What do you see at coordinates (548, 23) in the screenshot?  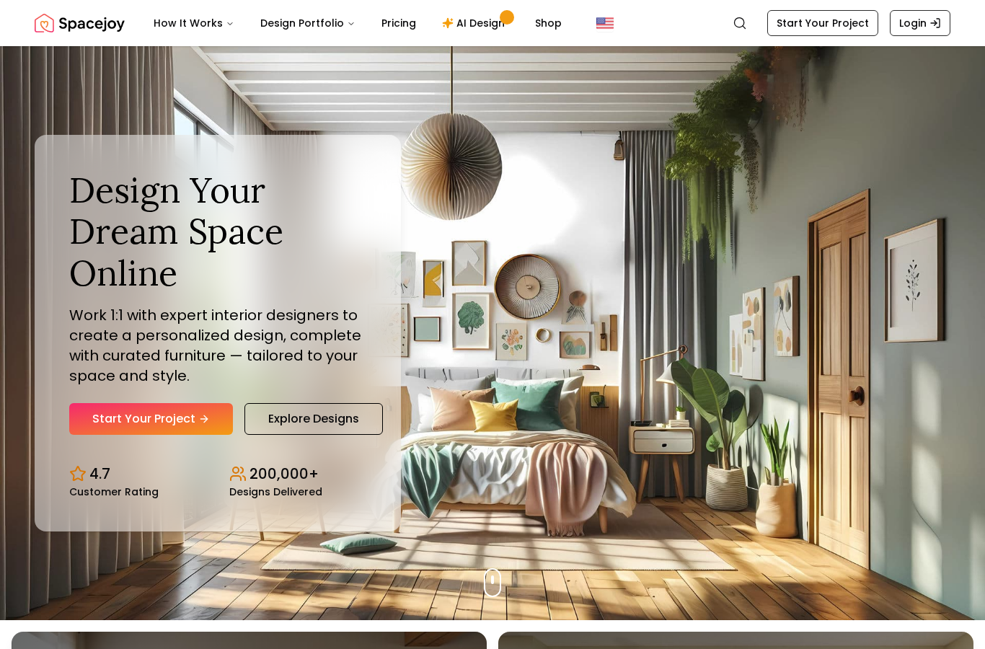 I see `a: Shop` at bounding box center [548, 23].